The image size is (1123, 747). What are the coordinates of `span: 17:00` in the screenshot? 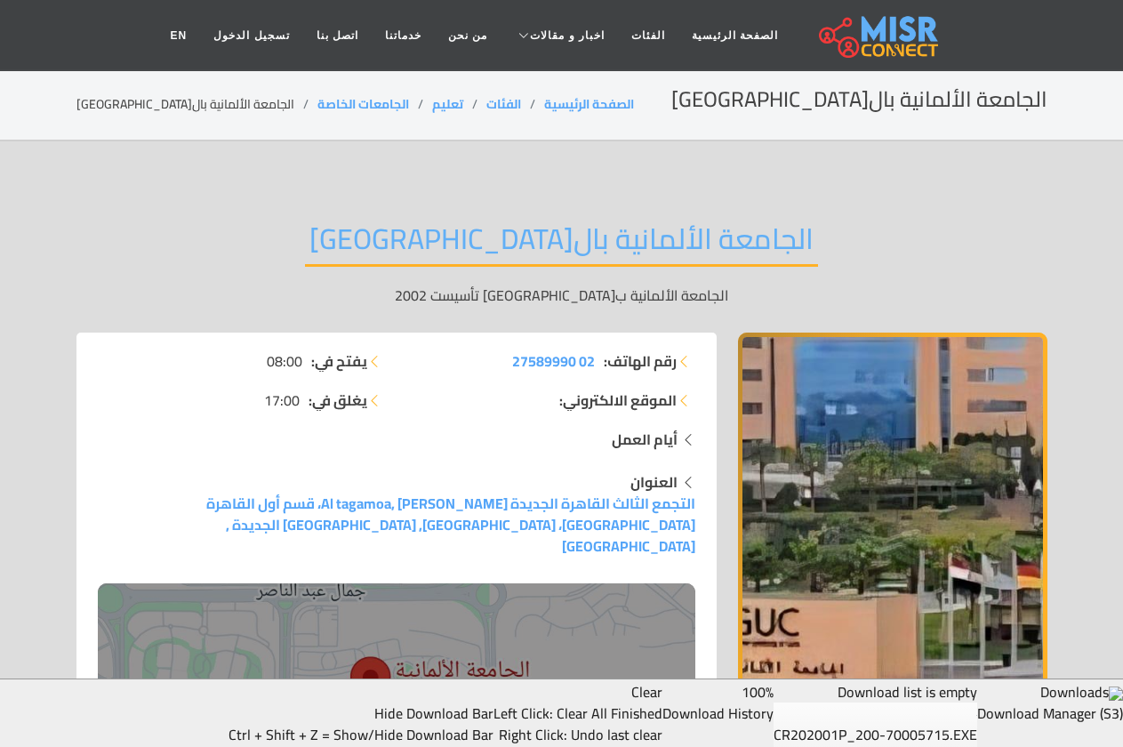 It's located at (282, 400).